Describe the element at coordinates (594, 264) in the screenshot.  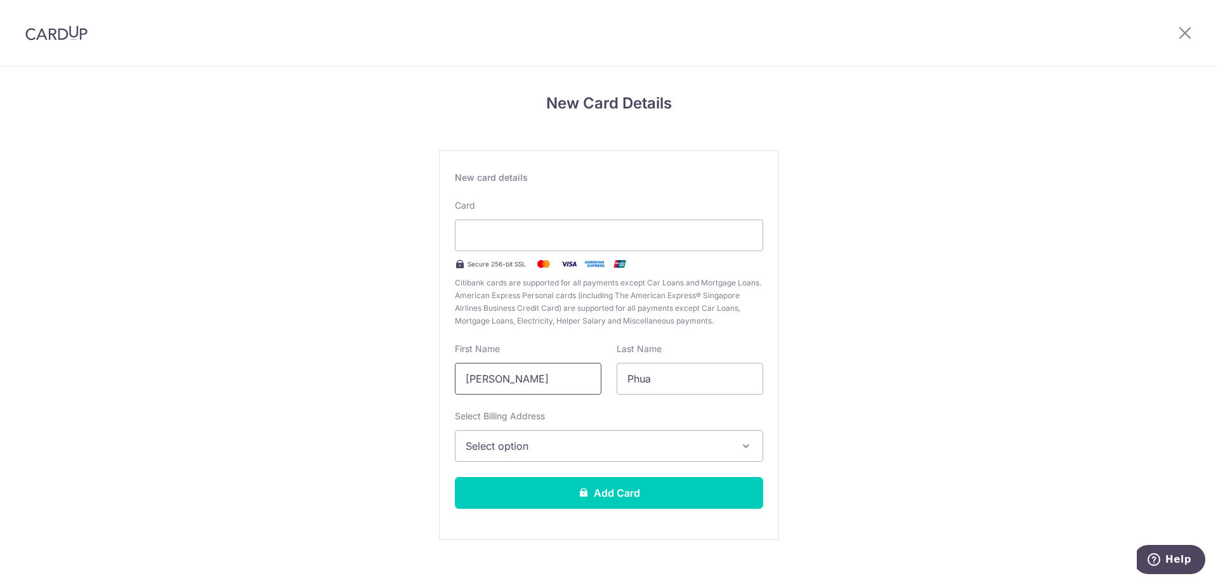
I see `img: .alt.amex` at that location.